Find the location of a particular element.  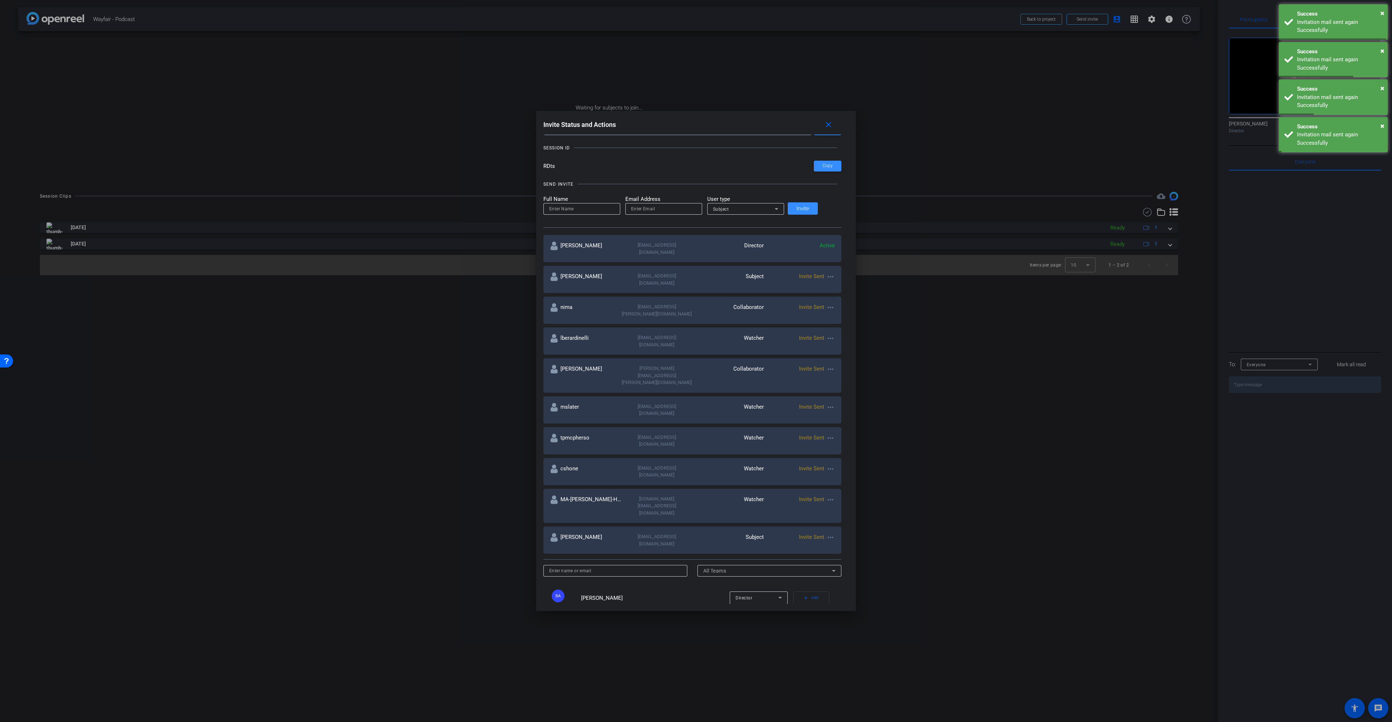

mat-icon: close is located at coordinates (828, 125).